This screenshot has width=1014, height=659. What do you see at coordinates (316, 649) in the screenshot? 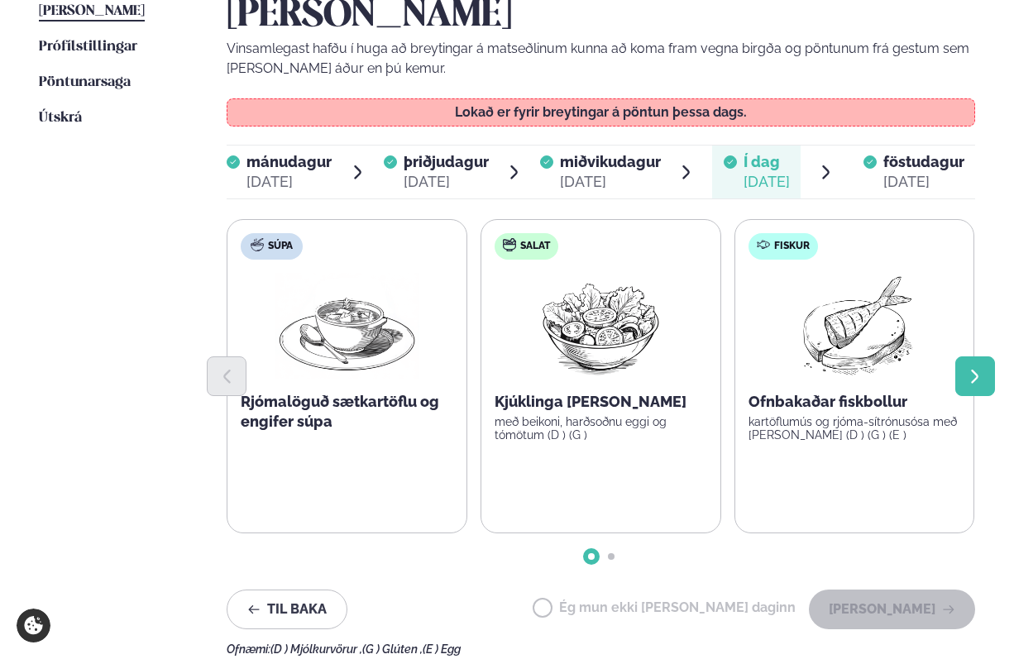
I see `span: (D ) Mjólkurvörur ,` at bounding box center [316, 649].